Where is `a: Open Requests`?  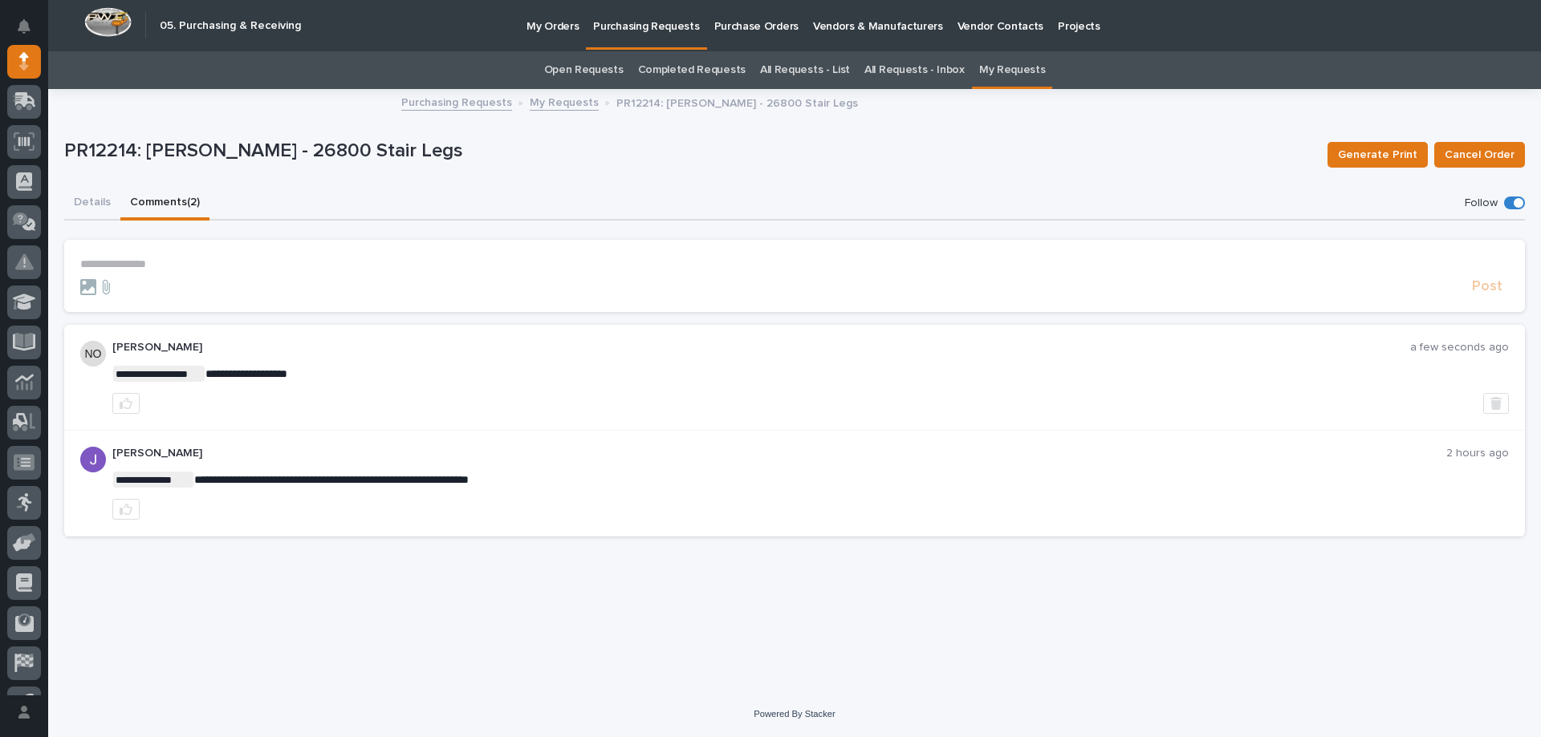
a: Open Requests is located at coordinates (583, 70).